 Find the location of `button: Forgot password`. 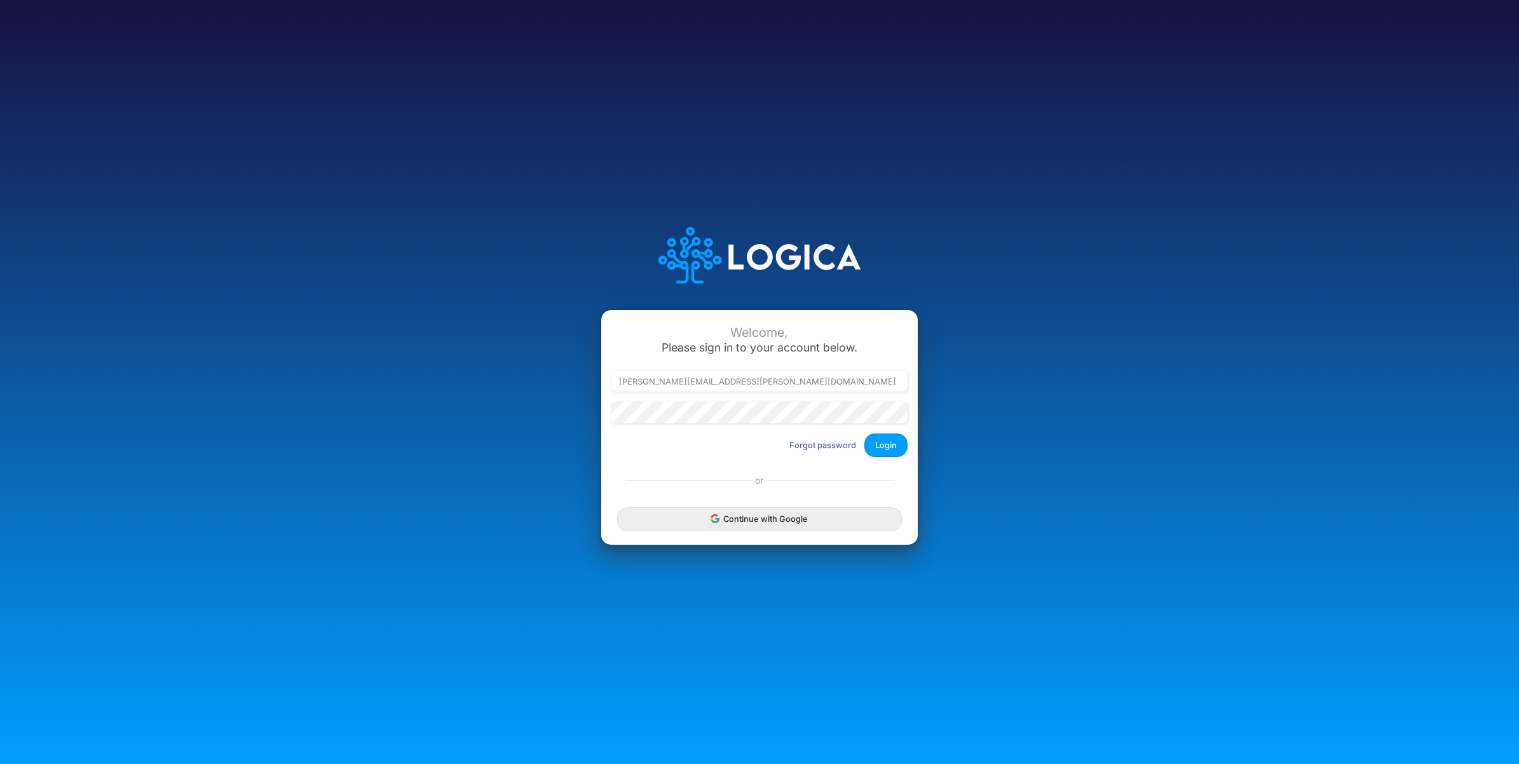

button: Forgot password is located at coordinates (822, 445).